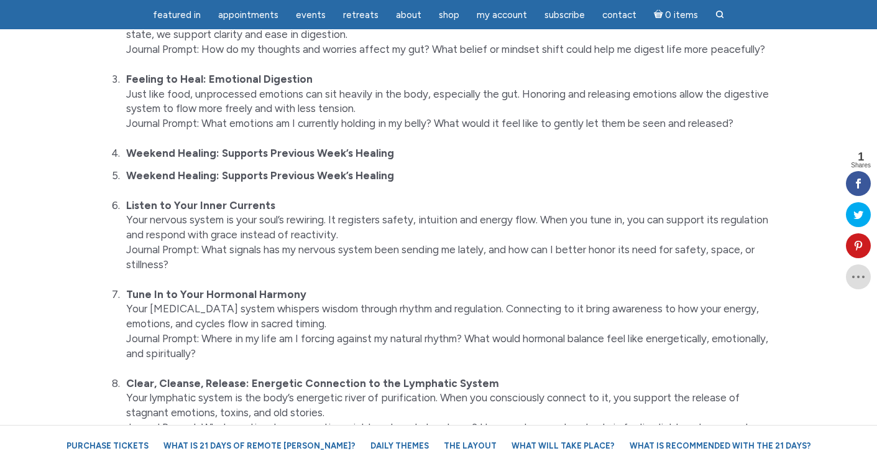 The image size is (877, 466). I want to click on li: Your lymphatic system is the body’s energetic river of purification. When you consciously connect..., so click(453, 413).